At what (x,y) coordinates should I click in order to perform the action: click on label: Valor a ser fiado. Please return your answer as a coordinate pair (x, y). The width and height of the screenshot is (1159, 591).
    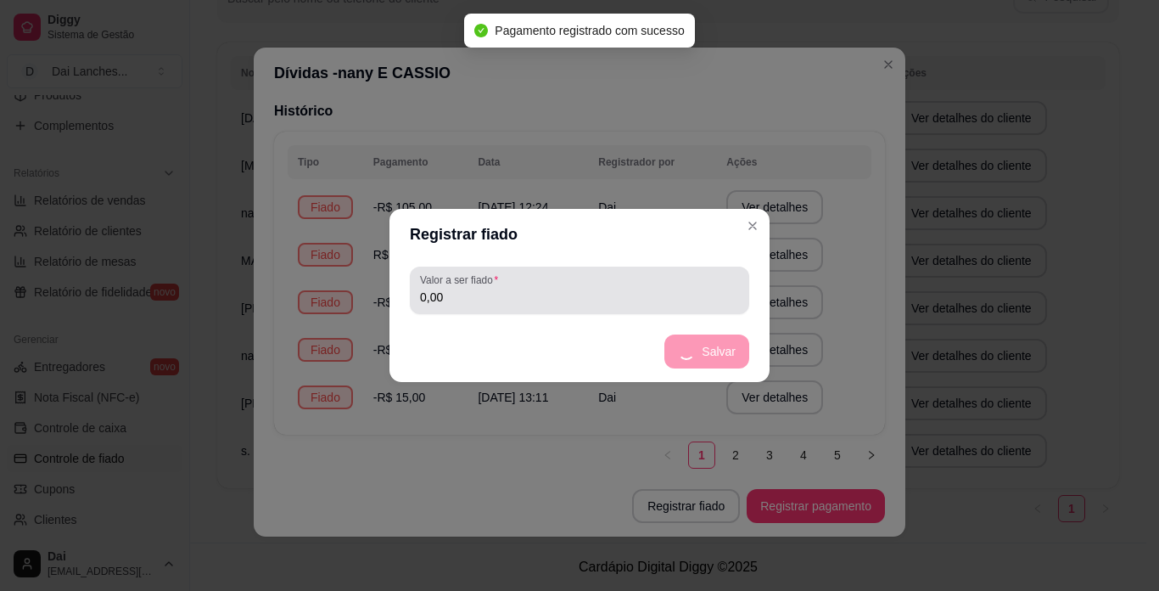
    Looking at the image, I should click on (462, 279).